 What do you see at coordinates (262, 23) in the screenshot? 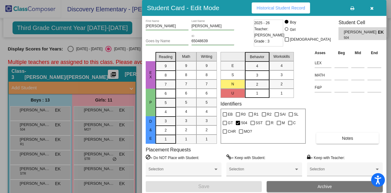
I see `span: 2025 - 26` at bounding box center [262, 23].